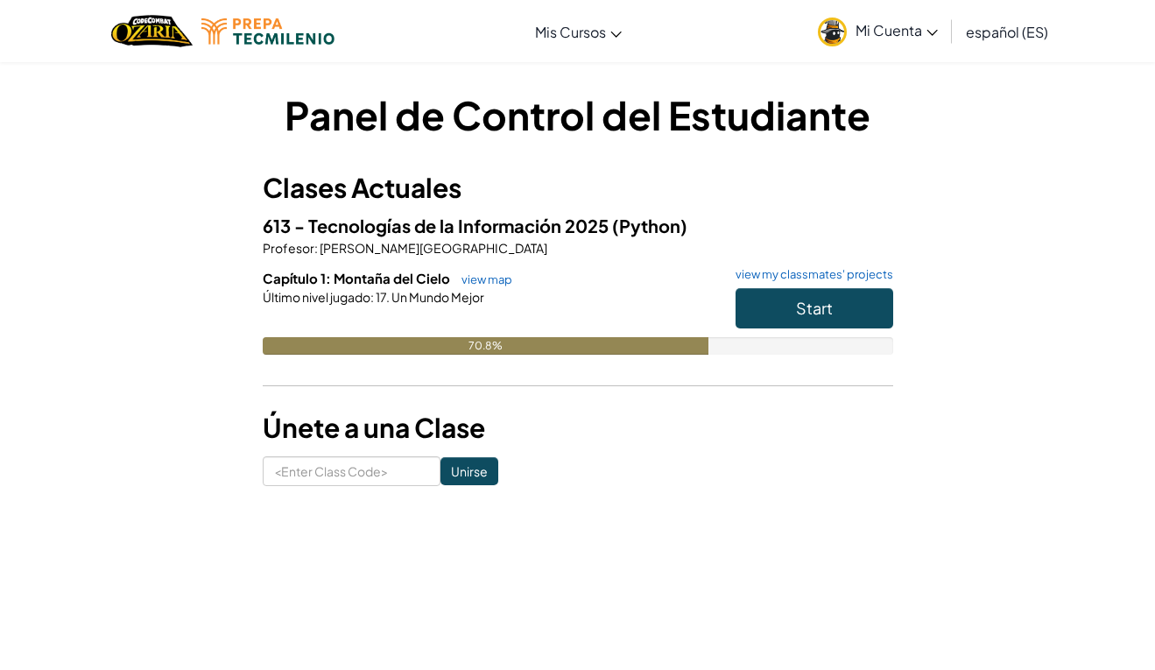  What do you see at coordinates (570, 32) in the screenshot?
I see `span: Mis Cursos` at bounding box center [570, 32].